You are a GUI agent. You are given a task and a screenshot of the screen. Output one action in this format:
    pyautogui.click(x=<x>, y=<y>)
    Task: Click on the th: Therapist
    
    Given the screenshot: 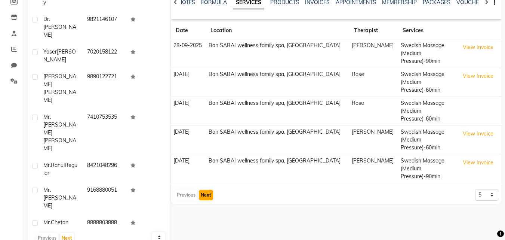 What is the action you would take?
    pyautogui.click(x=374, y=31)
    